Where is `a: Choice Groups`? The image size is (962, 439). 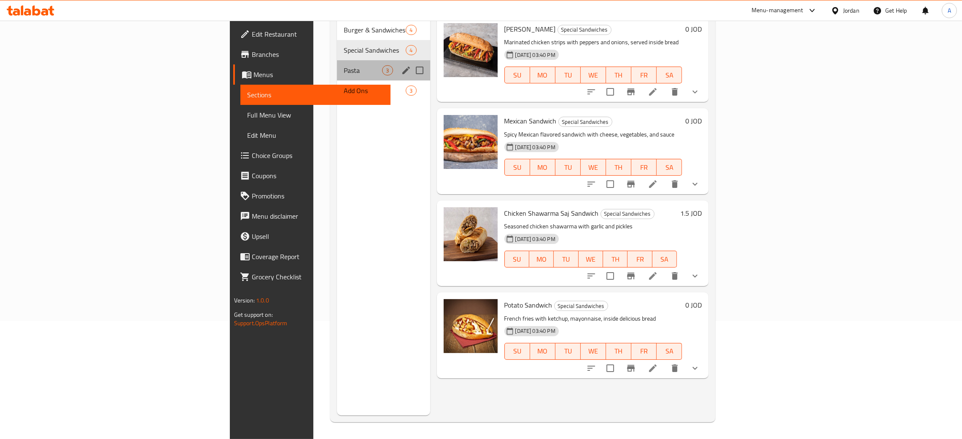
a: Choice Groups is located at coordinates (312, 156).